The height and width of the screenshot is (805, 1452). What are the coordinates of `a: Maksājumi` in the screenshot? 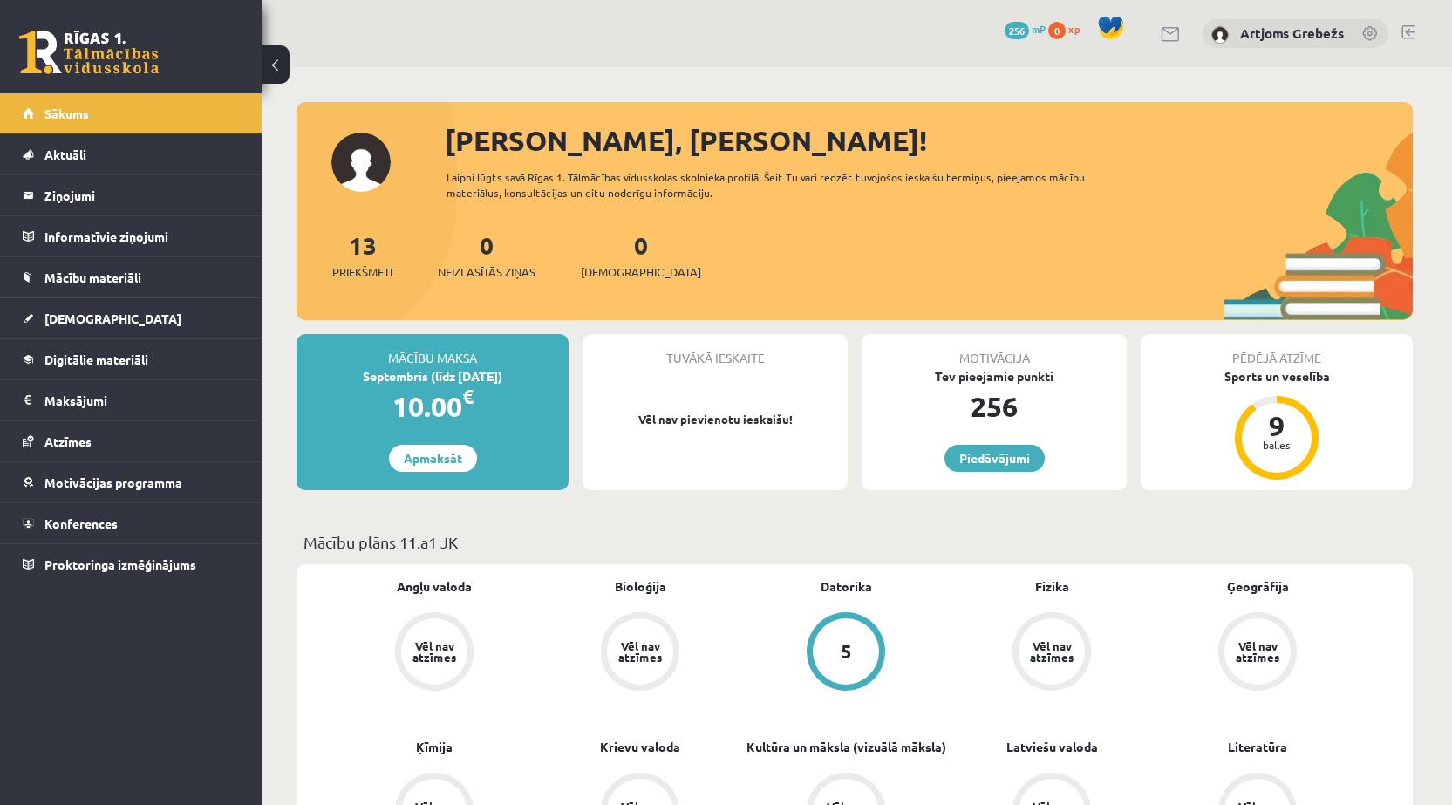 It's located at (131, 400).